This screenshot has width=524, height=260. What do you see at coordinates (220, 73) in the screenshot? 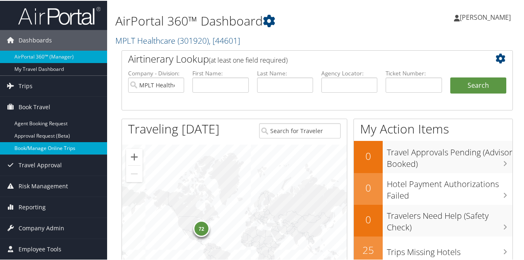
I see `label: First Name:` at bounding box center [220, 73].